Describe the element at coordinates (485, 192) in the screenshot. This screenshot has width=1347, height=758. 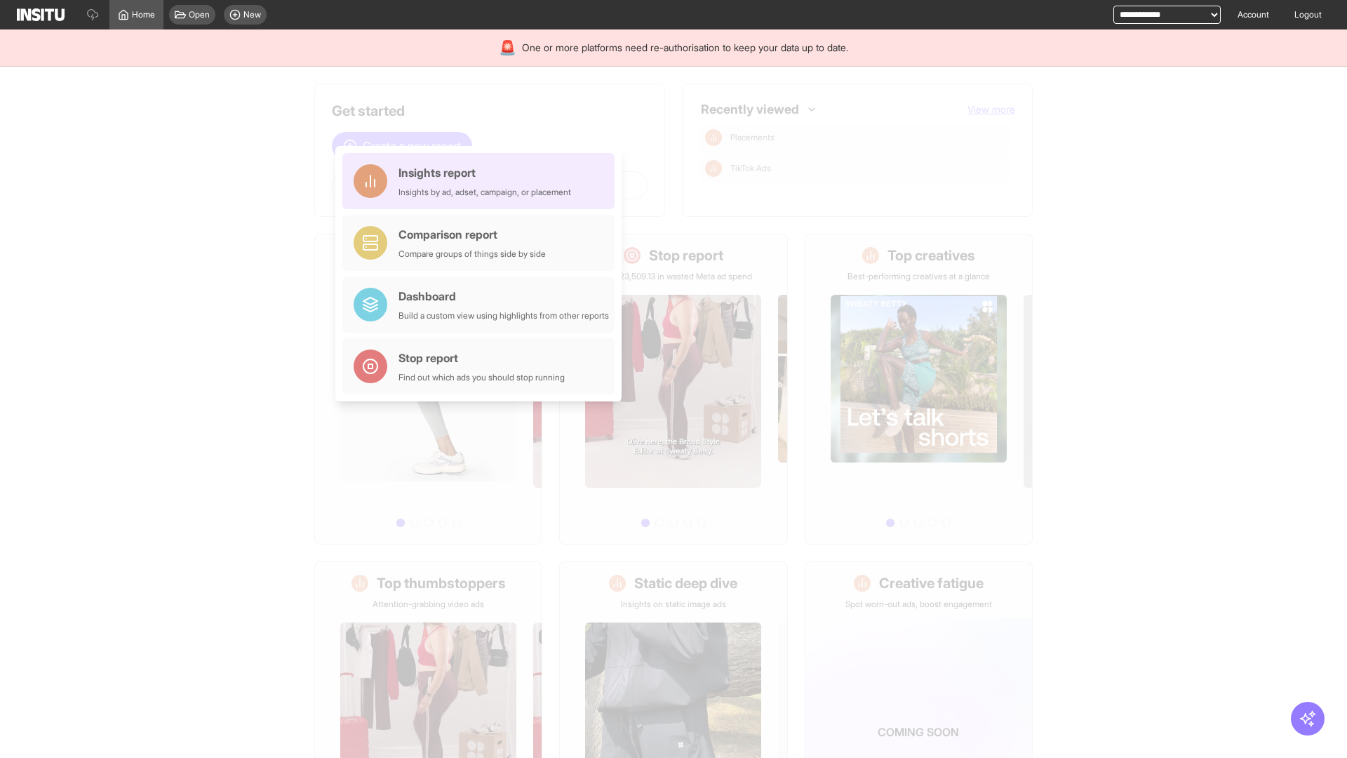
I see `div: Insights by ad, adset, campaign, or placement` at that location.